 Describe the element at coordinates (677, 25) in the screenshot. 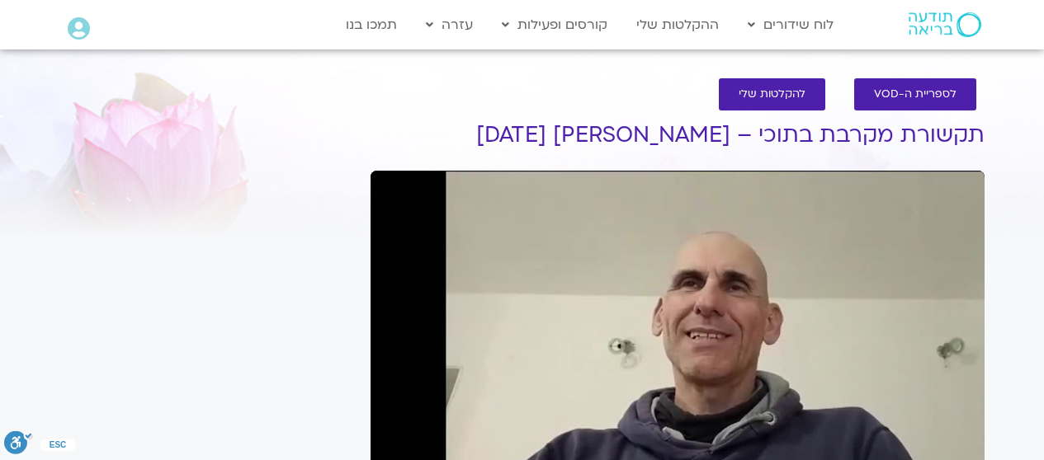

I see `a: ההקלטות שלי` at that location.